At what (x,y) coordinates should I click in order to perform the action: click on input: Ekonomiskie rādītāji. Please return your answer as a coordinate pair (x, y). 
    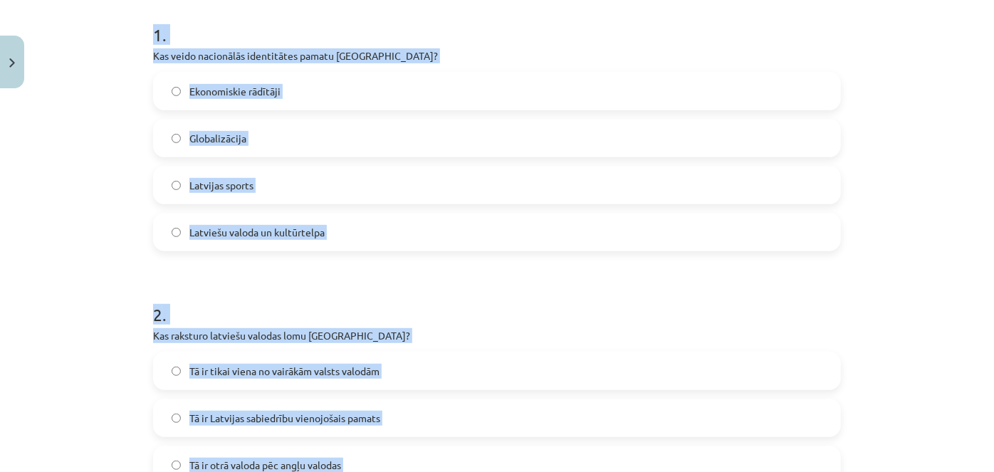
    Looking at the image, I should click on (176, 91).